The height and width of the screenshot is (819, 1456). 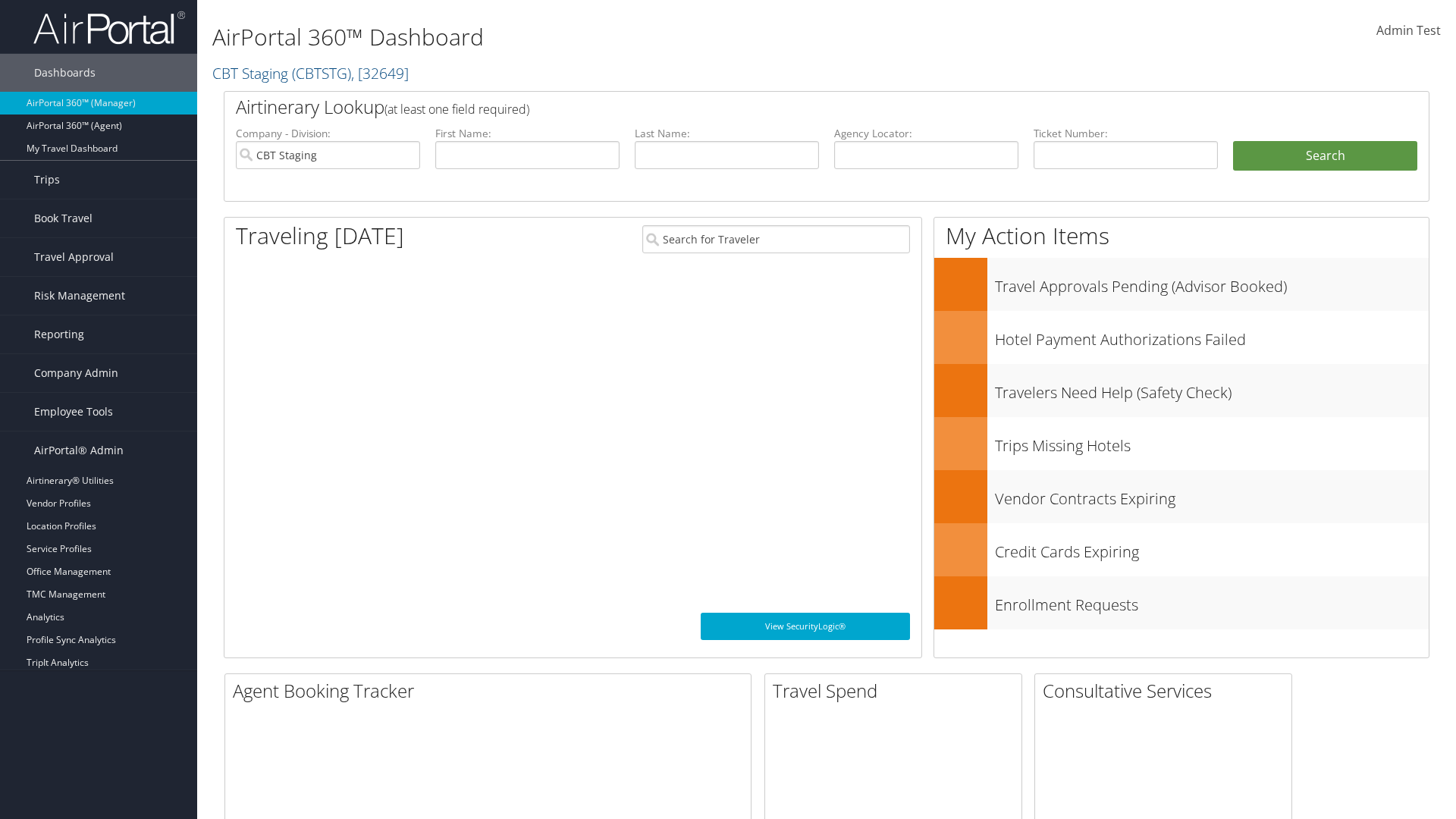 What do you see at coordinates (1212, 549) in the screenshot?
I see `h3: Credit Cards Expiring` at bounding box center [1212, 549].